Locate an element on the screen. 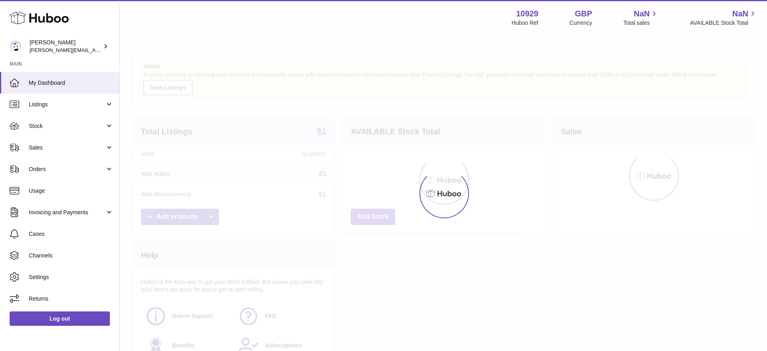 The width and height of the screenshot is (767, 351). a: Log out is located at coordinates (60, 318).